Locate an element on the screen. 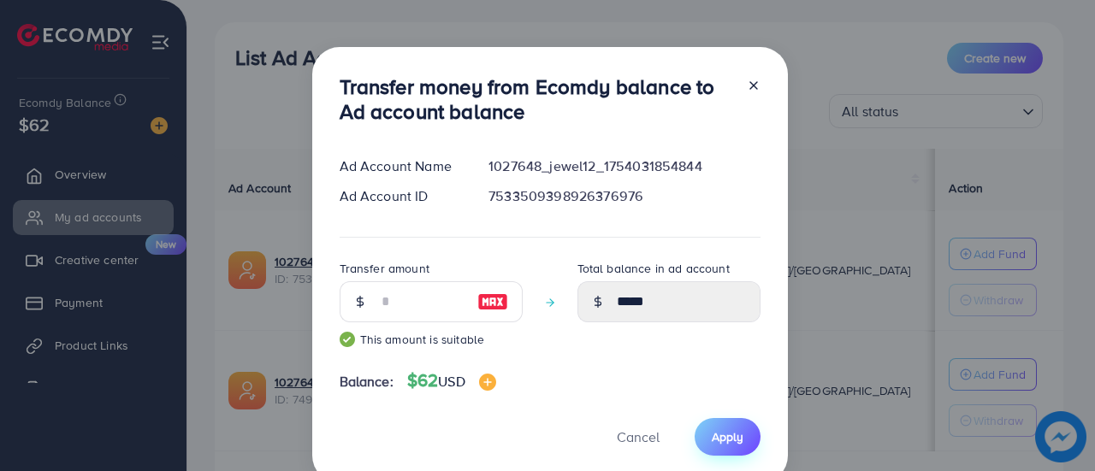  span: USD is located at coordinates (451, 381).